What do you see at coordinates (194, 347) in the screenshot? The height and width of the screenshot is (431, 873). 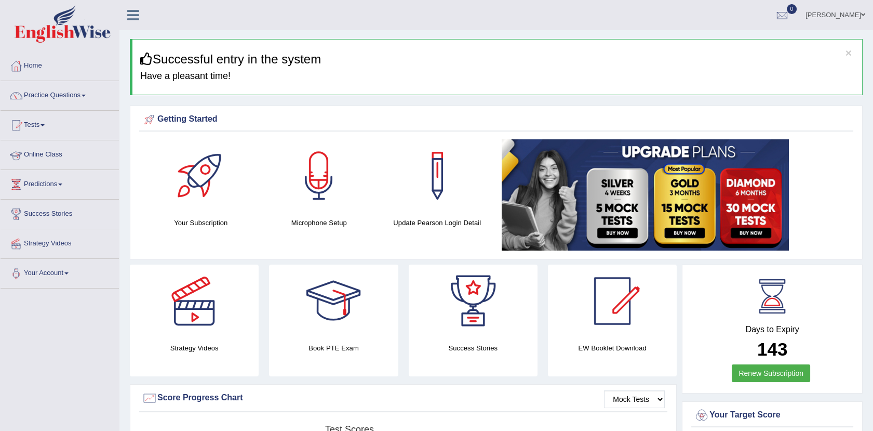 I see `h4: Strategy Videos` at bounding box center [194, 347].